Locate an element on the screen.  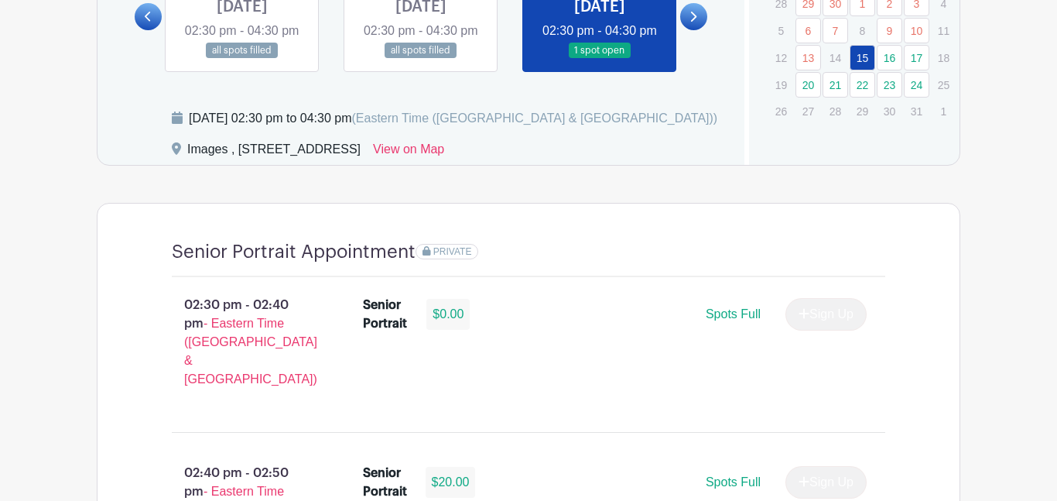
p: 02:30 pm - 02:40 pm is located at coordinates (242, 342).